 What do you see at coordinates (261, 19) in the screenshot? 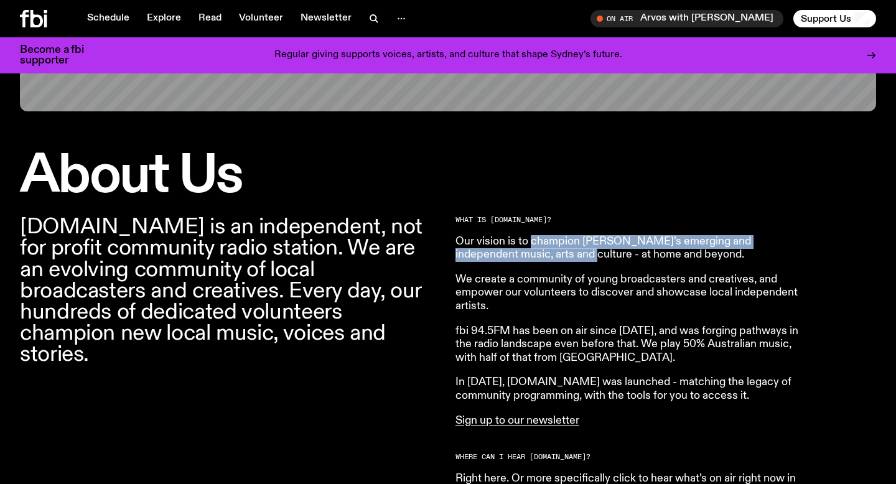
I see `a: Volunteer` at bounding box center [261, 19].